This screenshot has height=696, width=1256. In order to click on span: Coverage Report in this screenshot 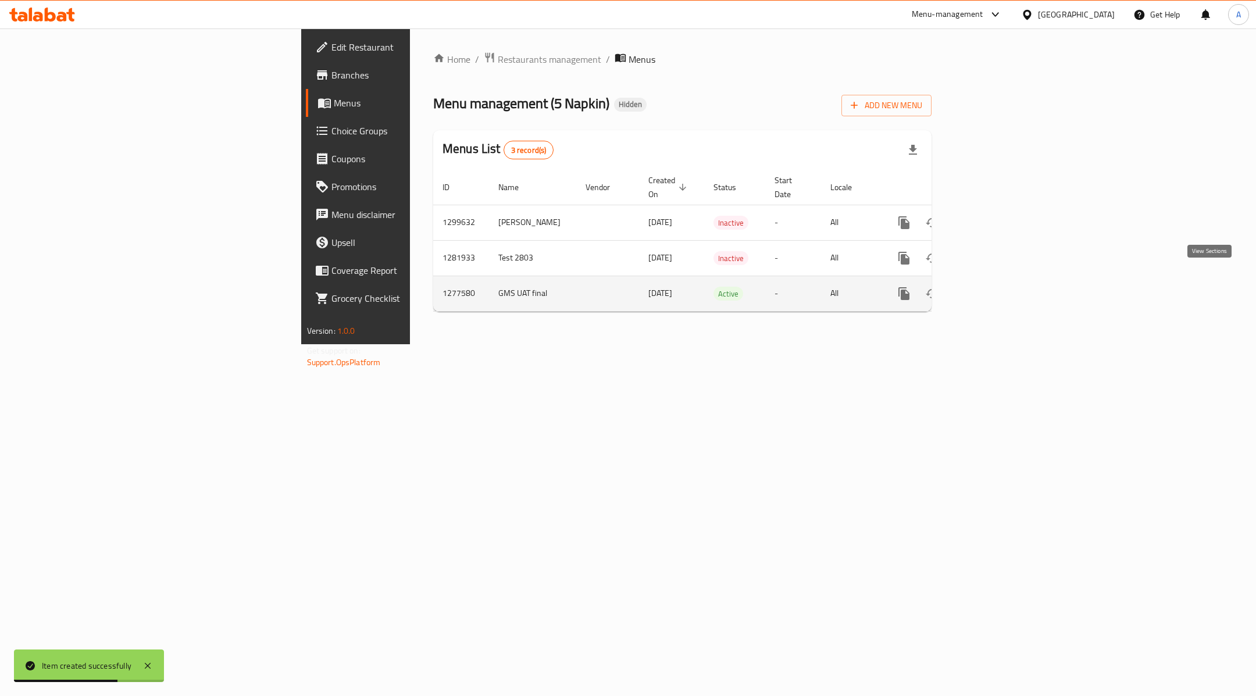, I will do `click(416, 270)`.